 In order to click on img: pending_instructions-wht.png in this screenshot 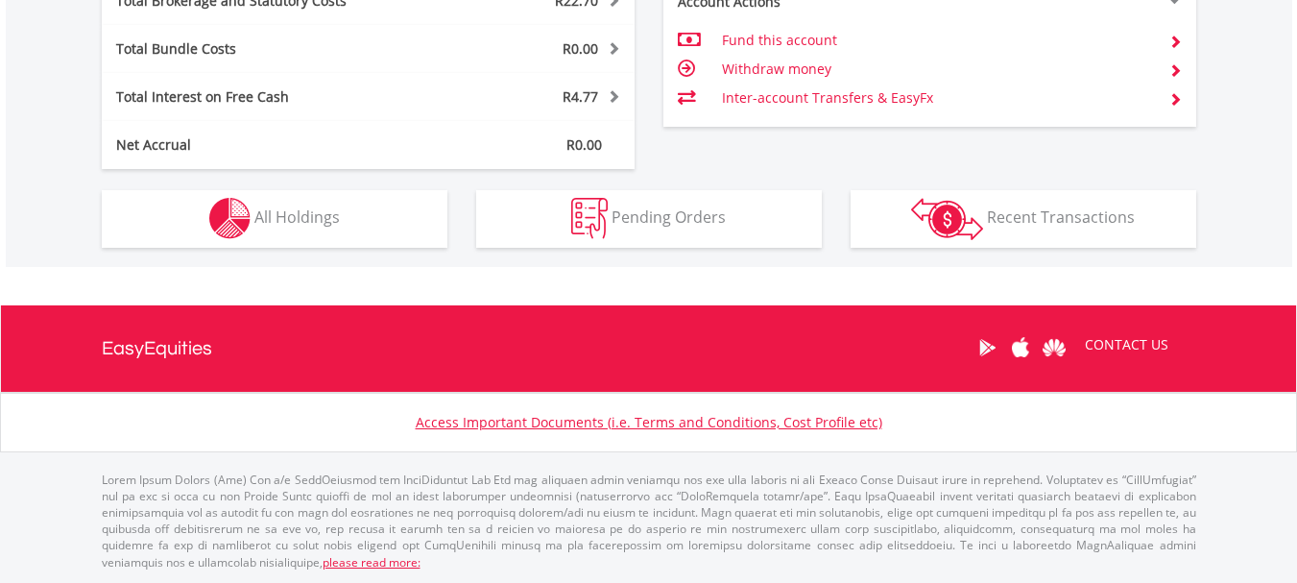, I will do `click(590, 218)`.